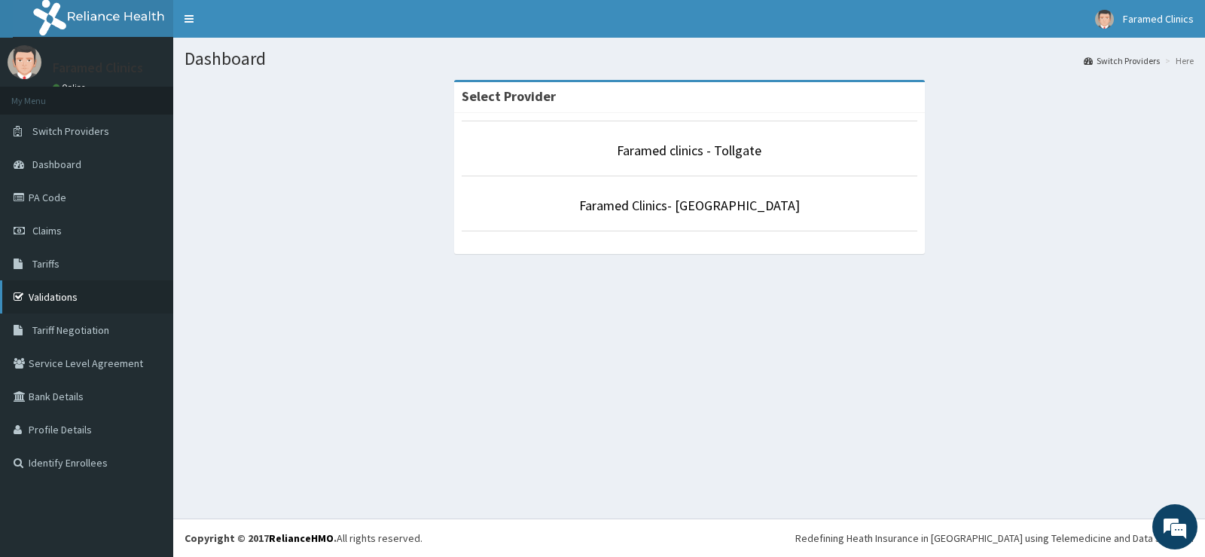  Describe the element at coordinates (47, 230) in the screenshot. I see `span: Claims` at that location.